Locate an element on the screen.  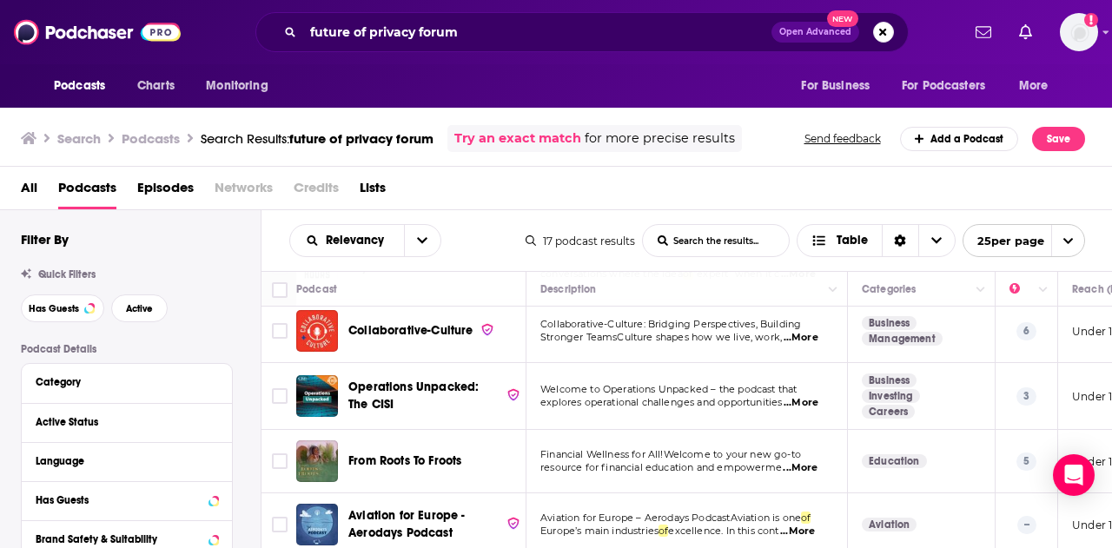
span: of is located at coordinates (805, 518).